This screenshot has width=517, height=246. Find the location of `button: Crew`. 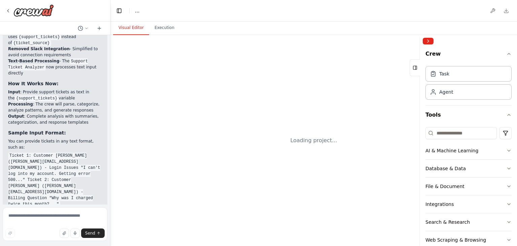

button: Crew is located at coordinates (468, 55).